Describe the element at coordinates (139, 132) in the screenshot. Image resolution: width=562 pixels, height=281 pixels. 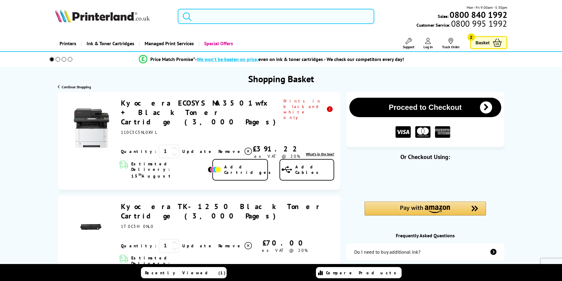
I see `span: 110C3C3NL0KVL` at that location.